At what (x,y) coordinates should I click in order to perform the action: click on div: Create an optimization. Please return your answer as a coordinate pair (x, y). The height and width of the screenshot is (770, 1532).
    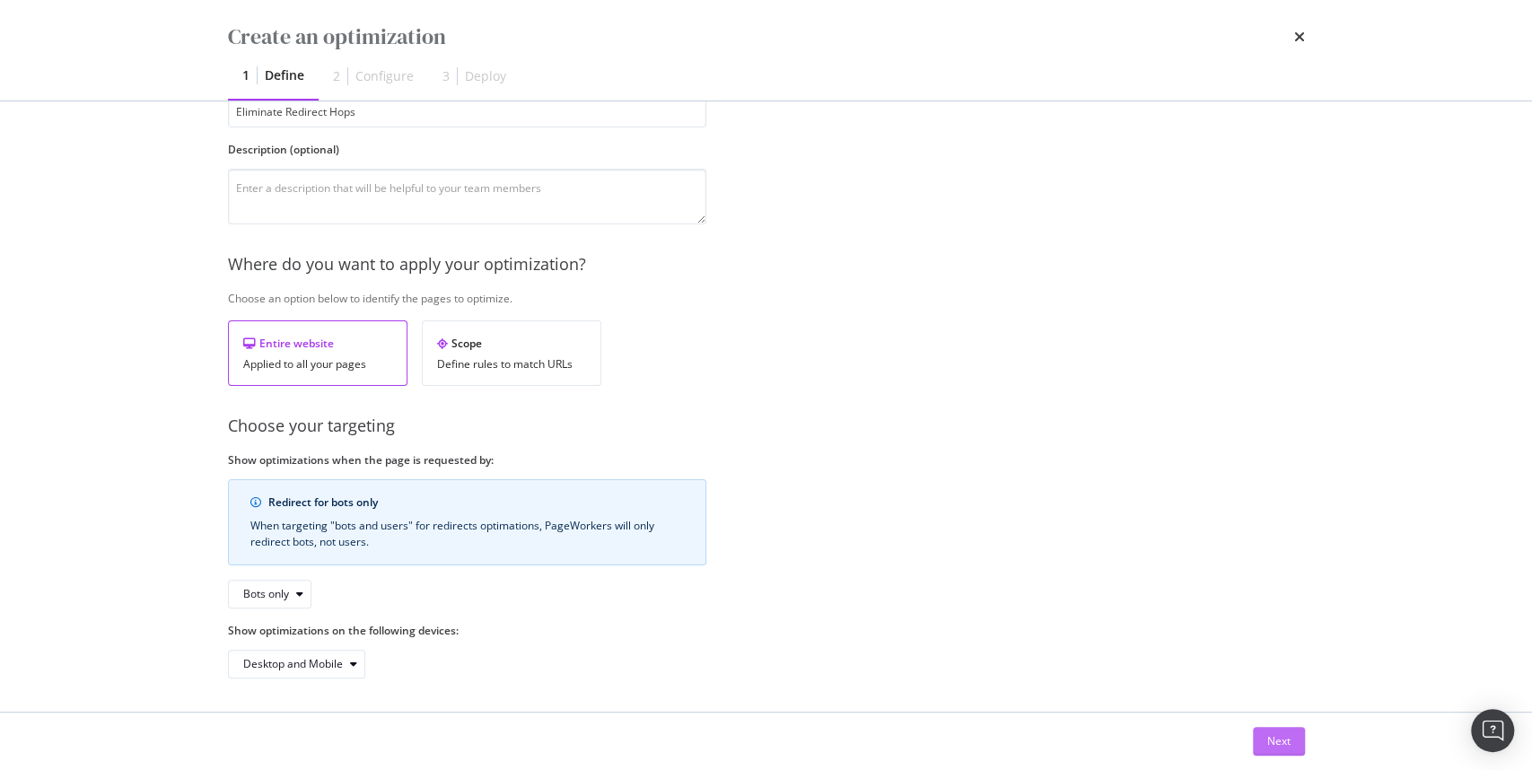
    Looking at the image, I should click on (337, 37).